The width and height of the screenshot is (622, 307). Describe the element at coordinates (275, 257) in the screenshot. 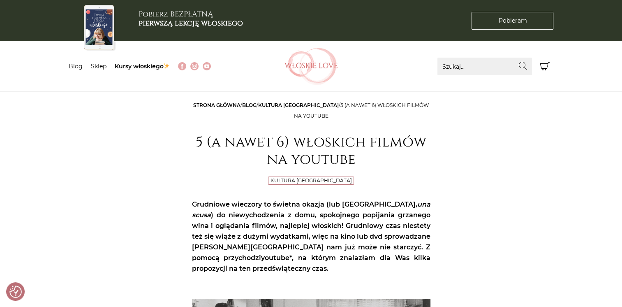

I see `strong: youtube` at that location.